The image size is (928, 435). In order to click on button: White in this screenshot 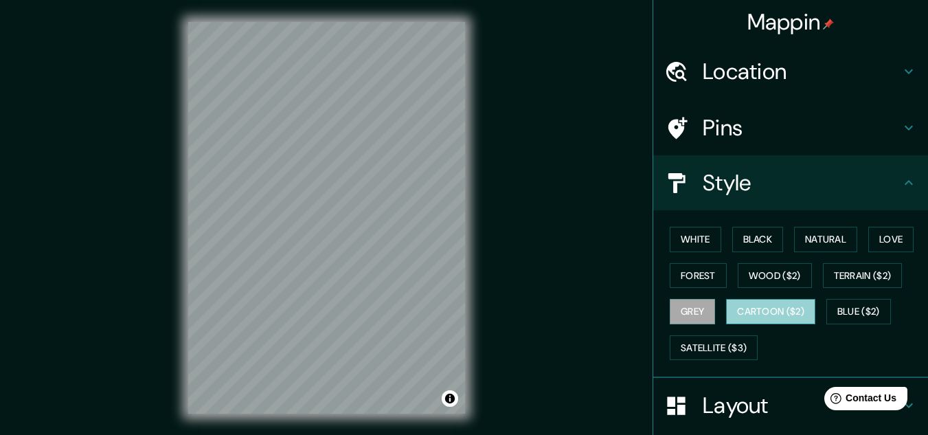, I will do `click(695, 239)`.